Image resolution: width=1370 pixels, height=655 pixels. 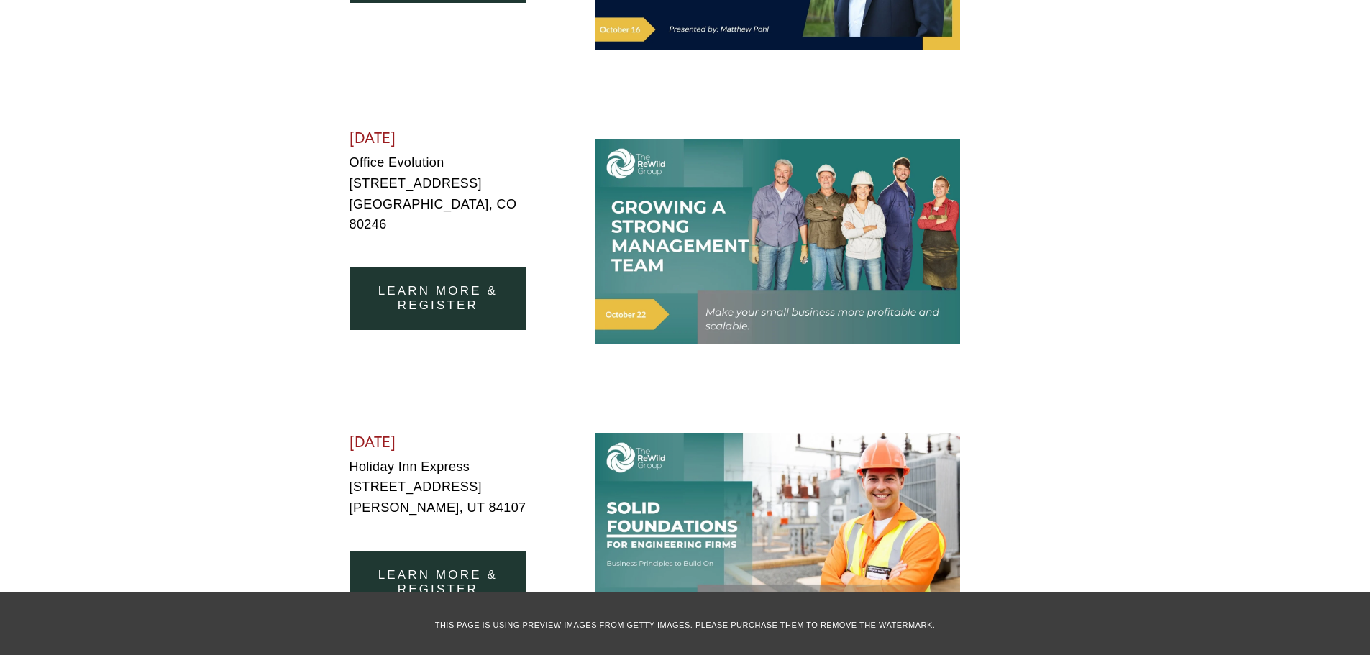 I want to click on p: Get ready!, so click(x=108, y=43).